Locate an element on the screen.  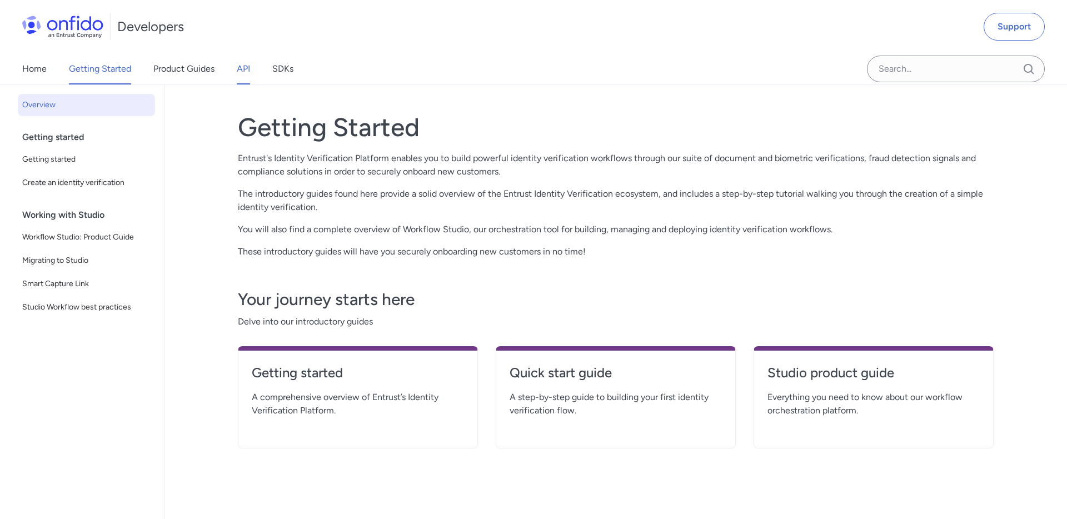
a: Studio Workflow best practices is located at coordinates (86, 307).